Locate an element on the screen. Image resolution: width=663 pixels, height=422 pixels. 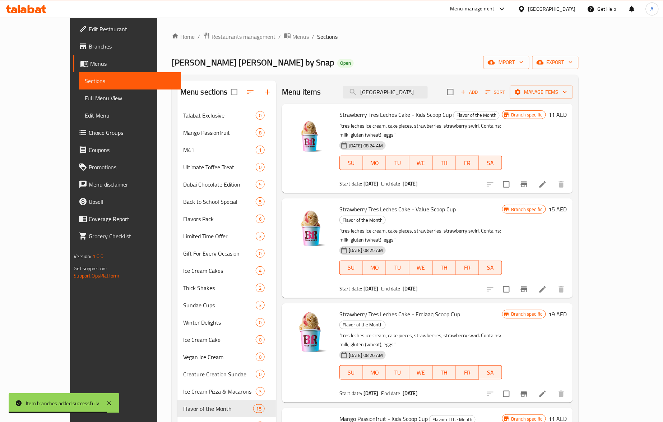
div: Talabat Exclusive is located at coordinates (220, 115).